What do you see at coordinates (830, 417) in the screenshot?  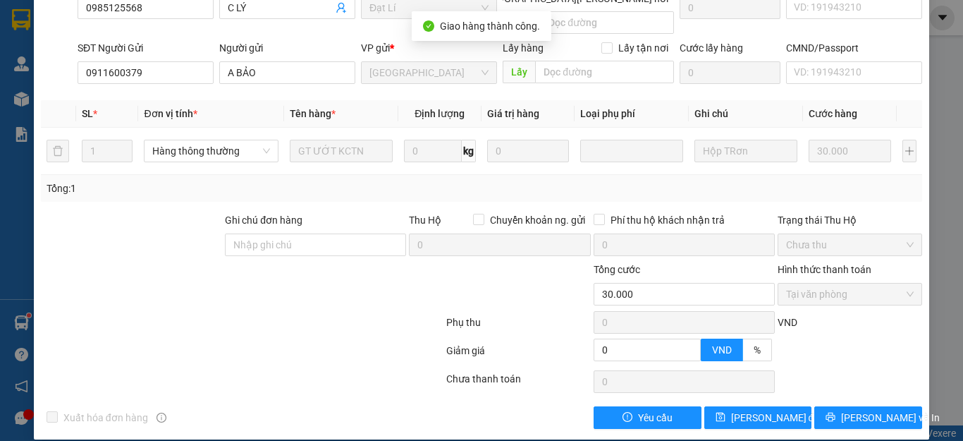 I see `span: printer` at bounding box center [830, 417].